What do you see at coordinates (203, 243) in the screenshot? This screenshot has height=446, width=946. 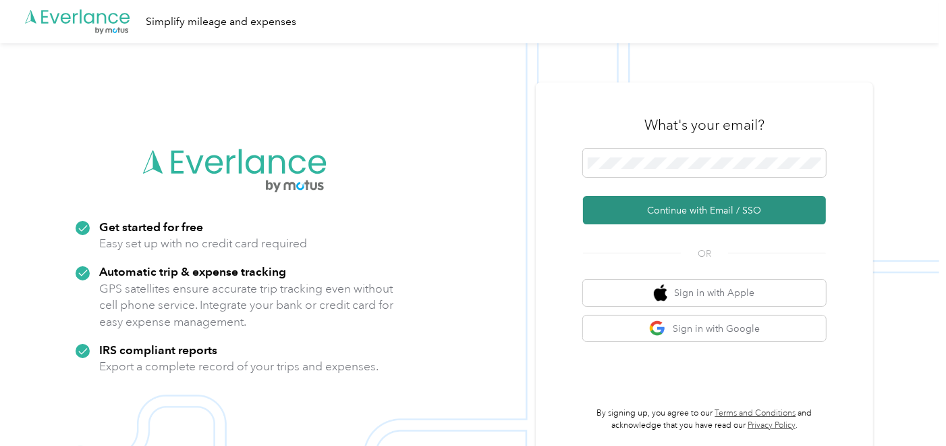 I see `p: Easy set up with no credit card required` at bounding box center [203, 243].